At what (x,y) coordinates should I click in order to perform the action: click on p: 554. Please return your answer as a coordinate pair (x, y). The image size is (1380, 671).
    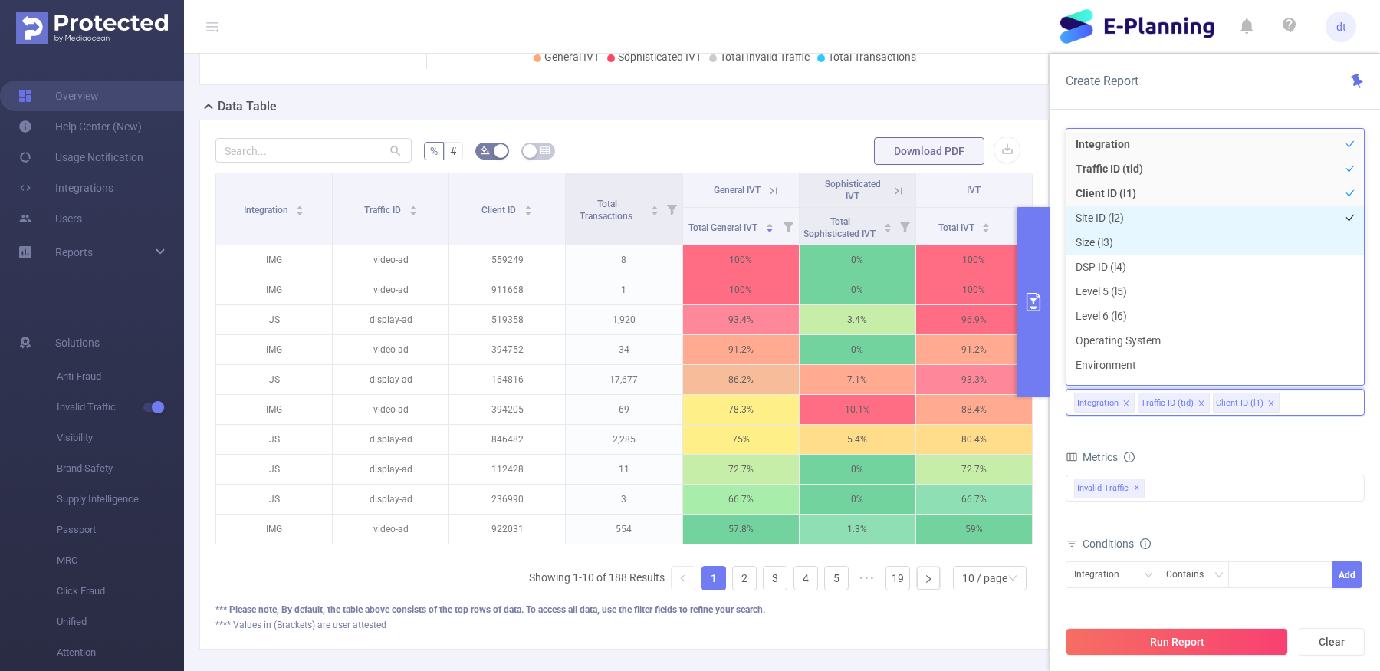
    Looking at the image, I should click on (623, 529).